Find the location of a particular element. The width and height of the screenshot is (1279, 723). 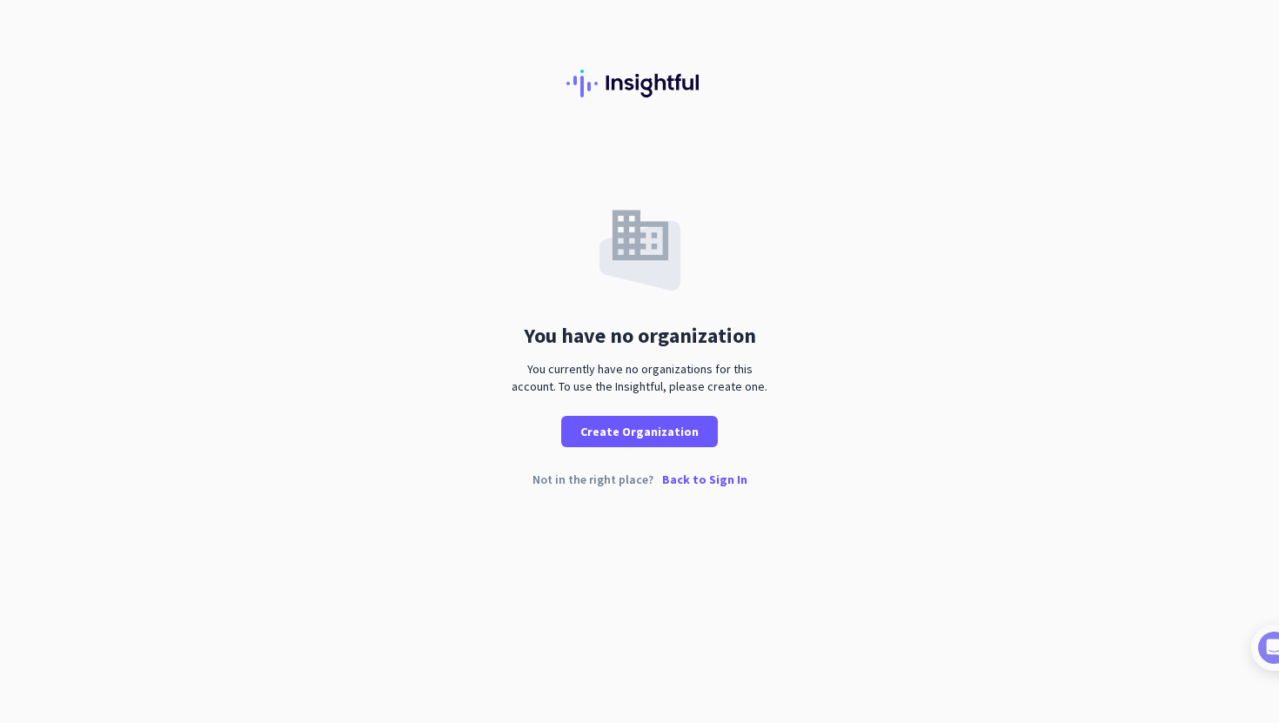

div: You currently have no organizations for this account. To use the Insightful, please create one. is located at coordinates (640, 378).